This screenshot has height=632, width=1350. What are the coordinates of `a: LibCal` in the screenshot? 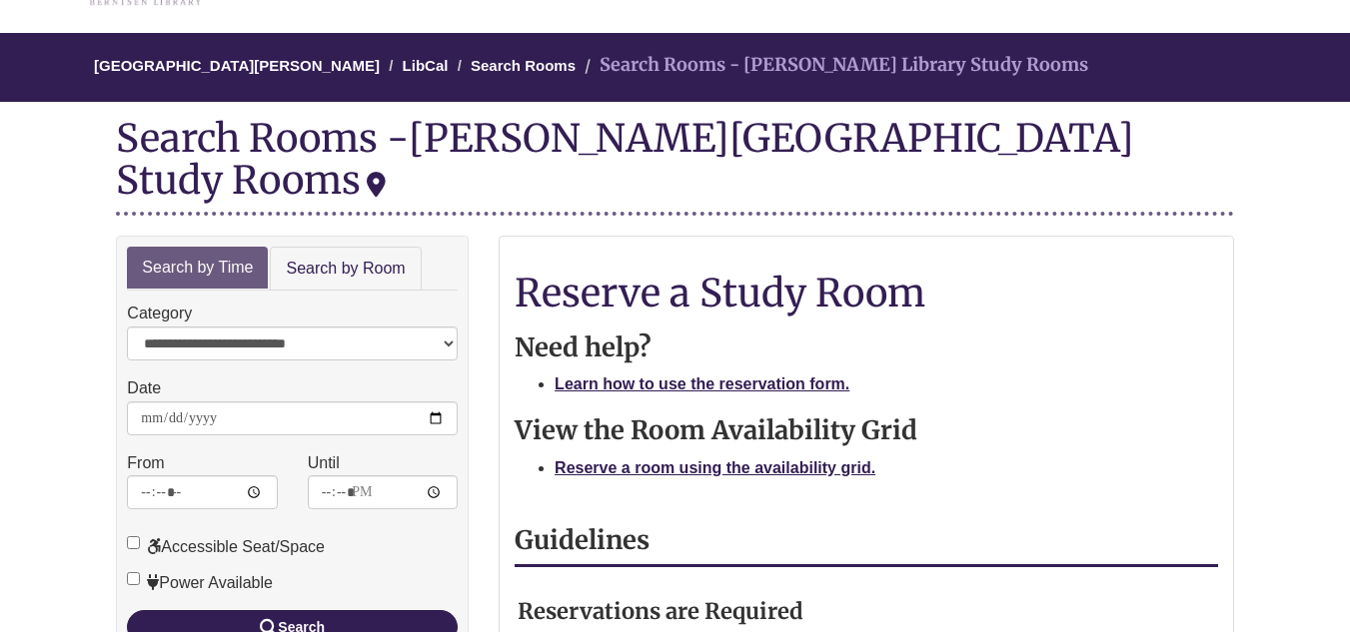 It's located at (426, 65).